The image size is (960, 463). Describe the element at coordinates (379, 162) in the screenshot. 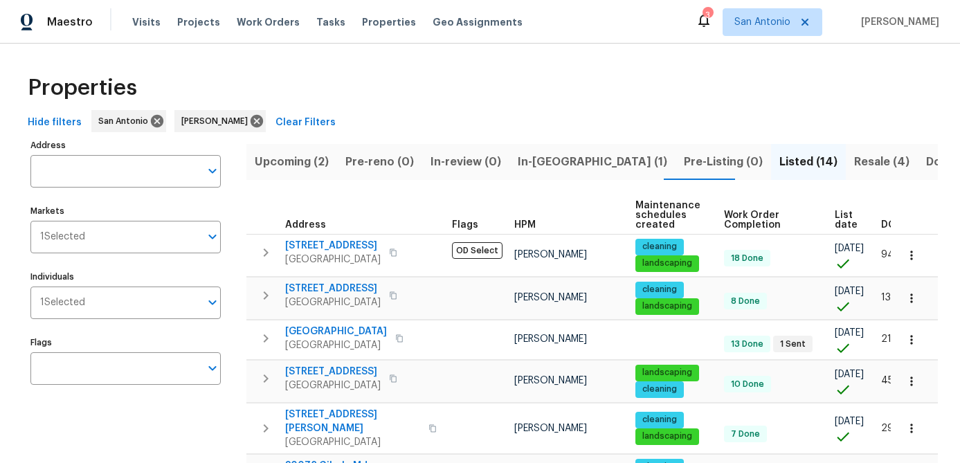

I see `span: Pre-reno (0)` at that location.